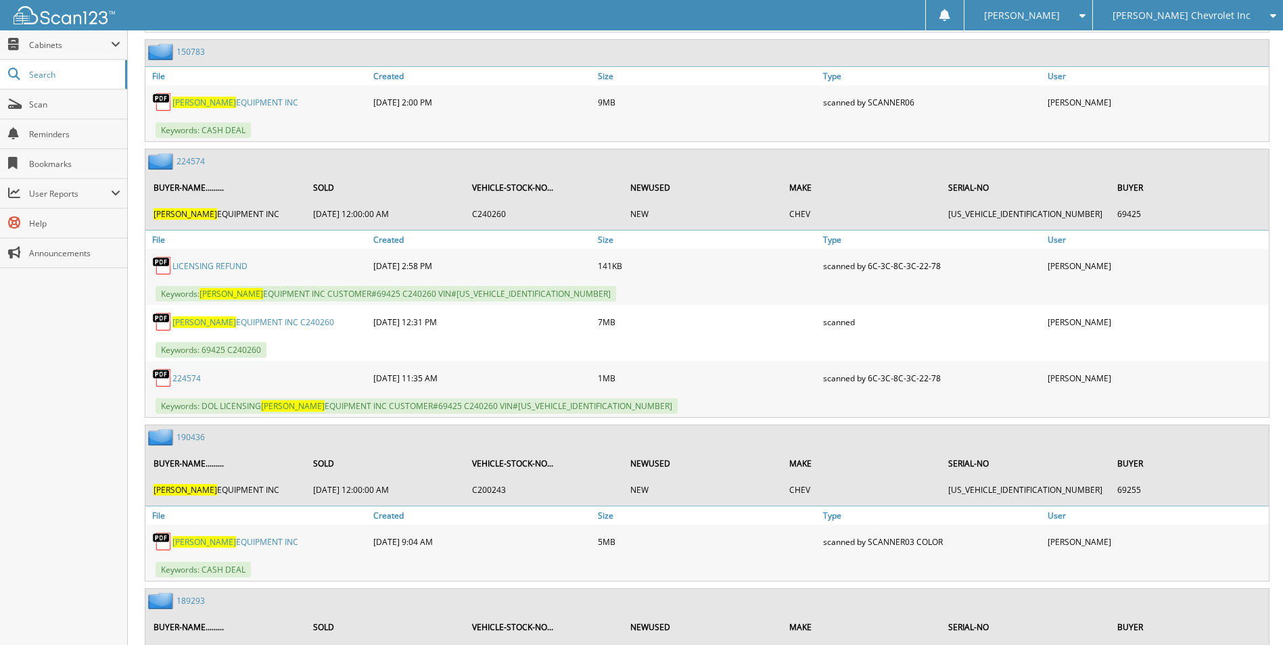 Image resolution: width=1283 pixels, height=645 pixels. Describe the element at coordinates (932, 542) in the screenshot. I see `div: scanned by SCANNER03 COLOR` at that location.